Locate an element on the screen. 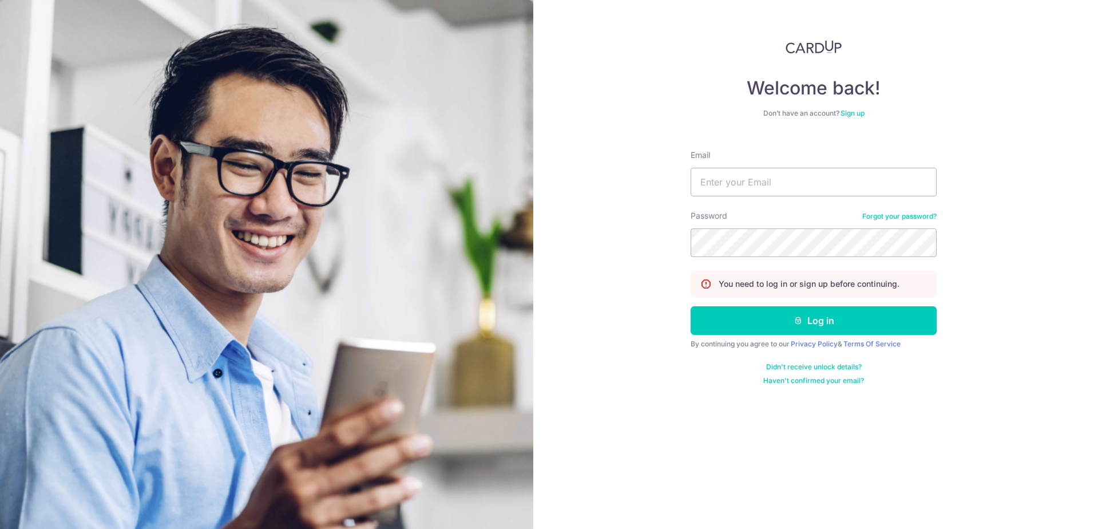 The image size is (1094, 529). input: Enter your Email is located at coordinates (813, 182).